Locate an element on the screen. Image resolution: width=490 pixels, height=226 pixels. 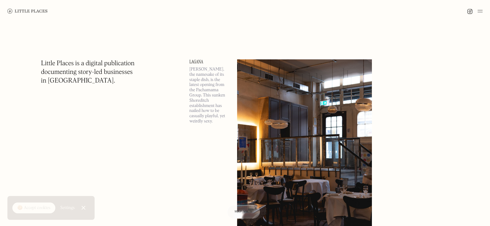
span: Map view is located at coordinates (244, 211).